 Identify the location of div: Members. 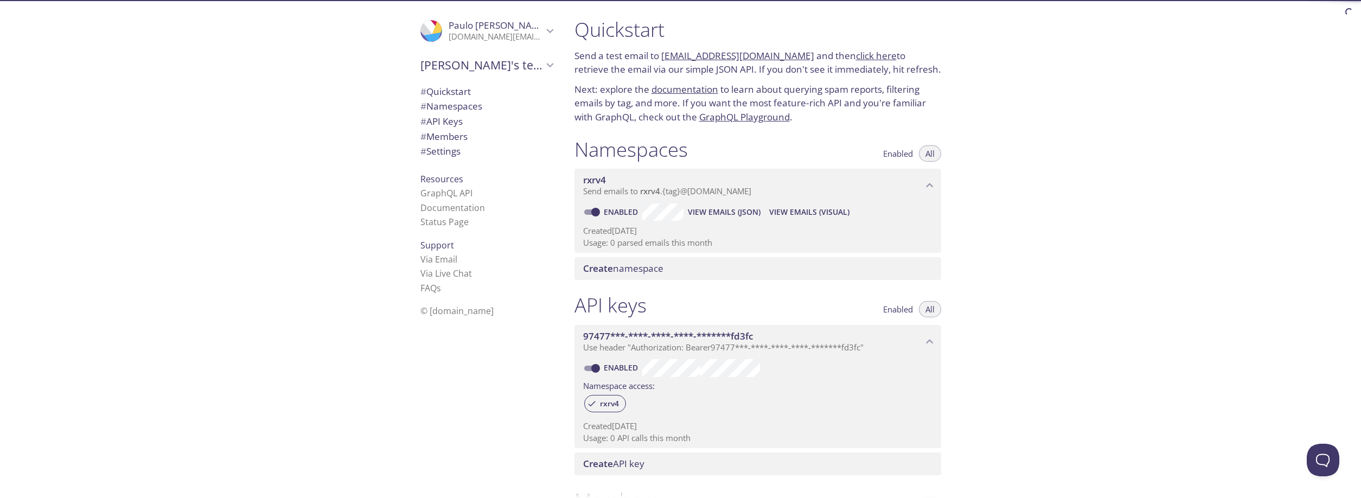
(487, 137).